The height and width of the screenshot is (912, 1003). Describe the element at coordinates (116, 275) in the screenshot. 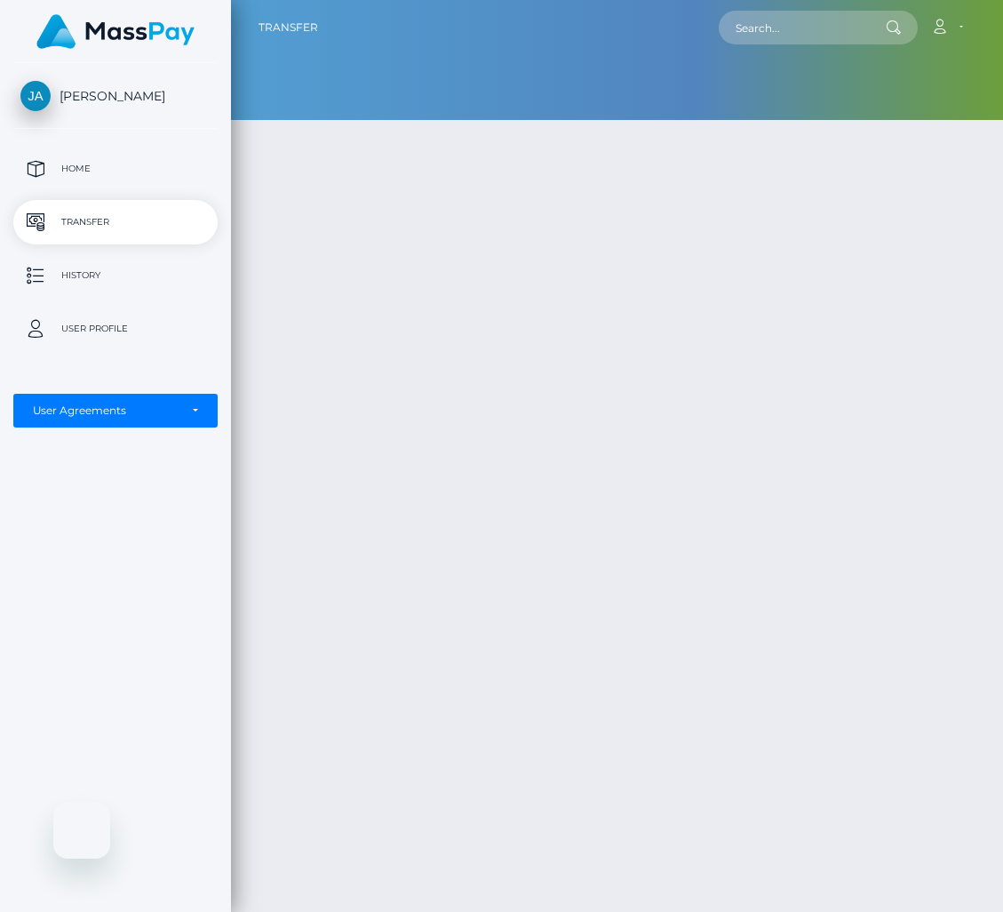

I see `a: History` at that location.